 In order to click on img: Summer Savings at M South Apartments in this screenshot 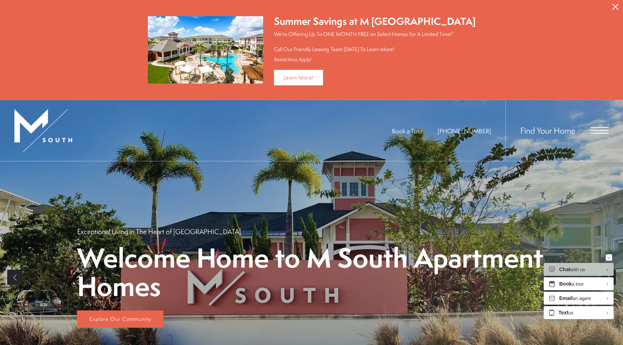, I will do `click(205, 50)`.